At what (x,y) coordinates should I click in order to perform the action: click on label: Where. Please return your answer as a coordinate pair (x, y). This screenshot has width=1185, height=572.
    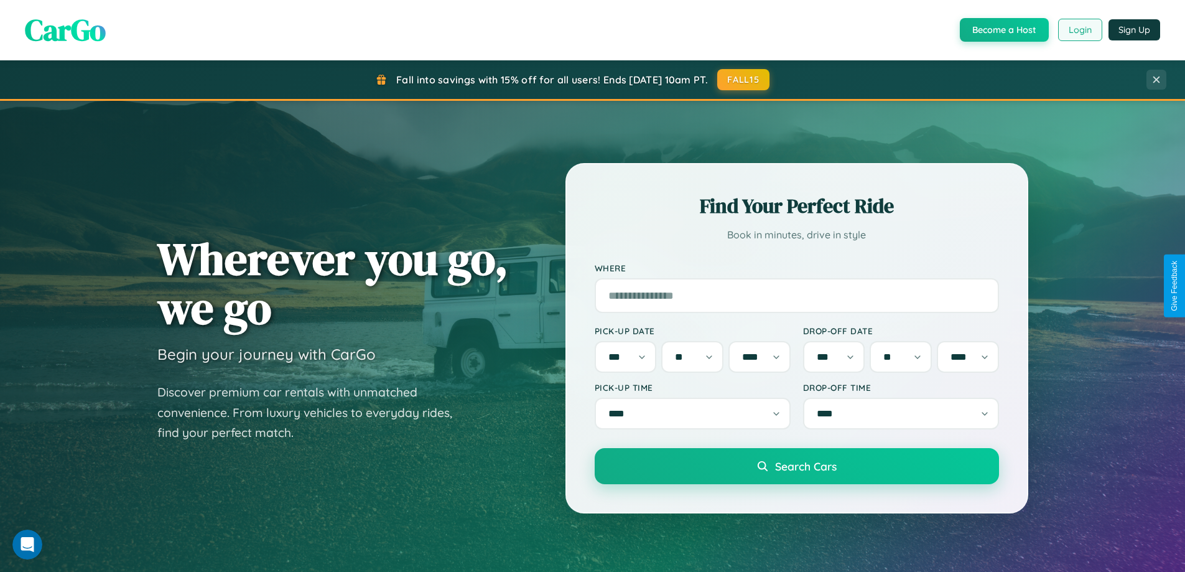
    Looking at the image, I should click on (797, 267).